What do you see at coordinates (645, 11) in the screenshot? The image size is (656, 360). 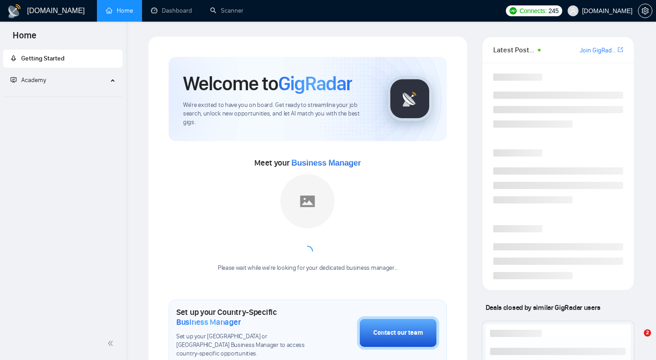 I see `button: setting` at bounding box center [645, 11].